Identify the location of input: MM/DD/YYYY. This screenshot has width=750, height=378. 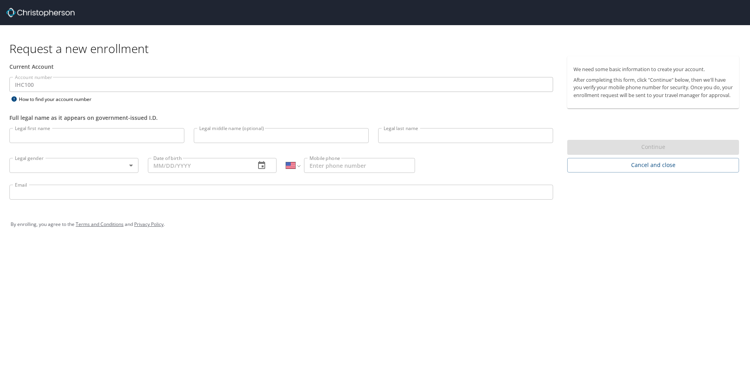
(199, 165).